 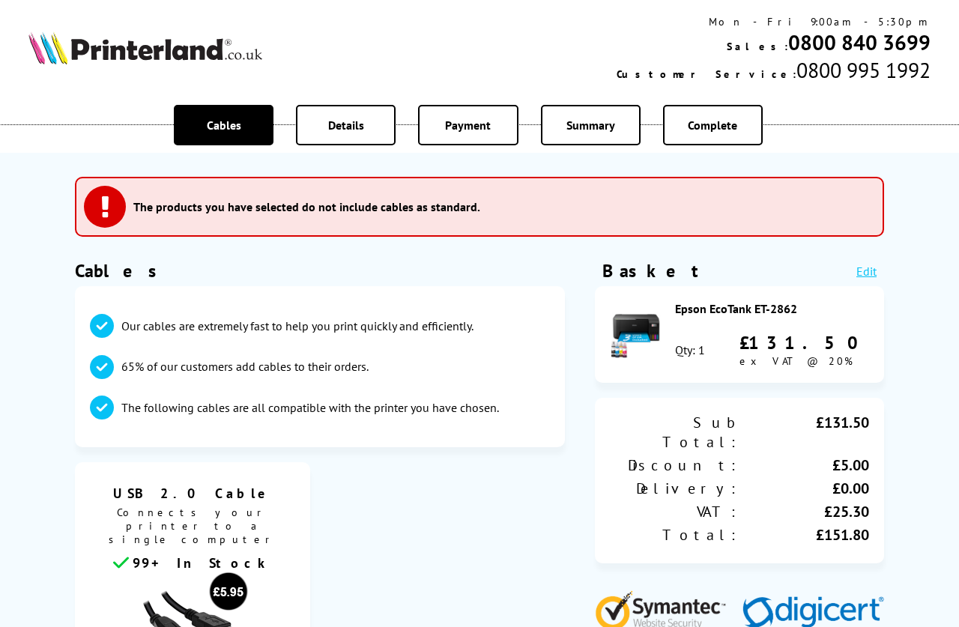 What do you see at coordinates (320, 270) in the screenshot?
I see `h1: Cables` at bounding box center [320, 270].